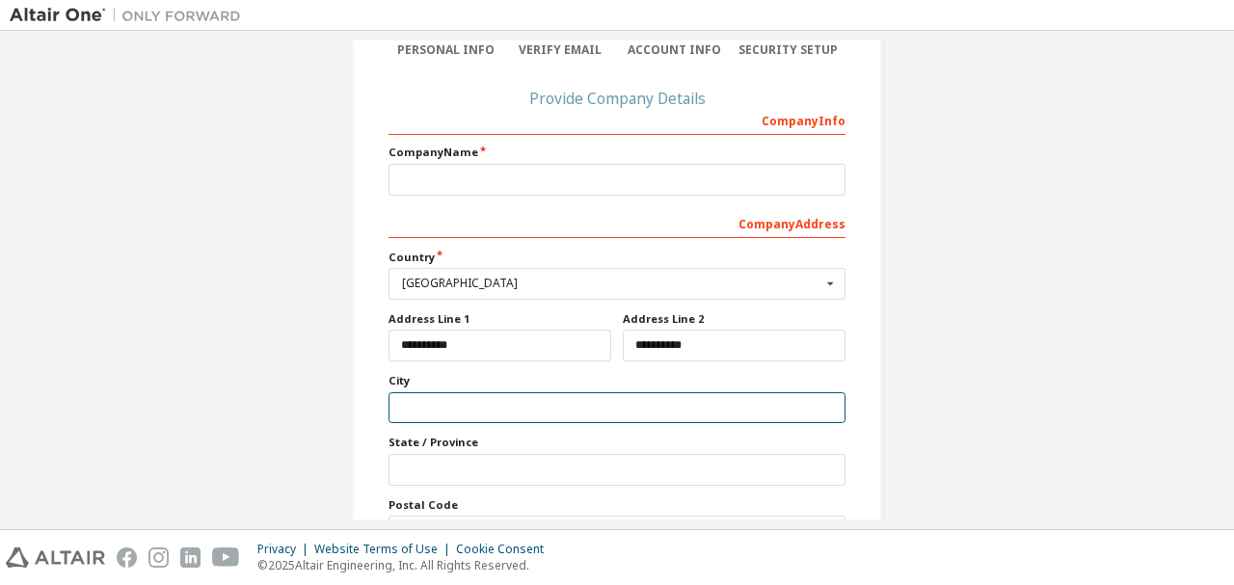 The height and width of the screenshot is (585, 1234). Describe the element at coordinates (617, 152) in the screenshot. I see `label: Company Name` at that location.